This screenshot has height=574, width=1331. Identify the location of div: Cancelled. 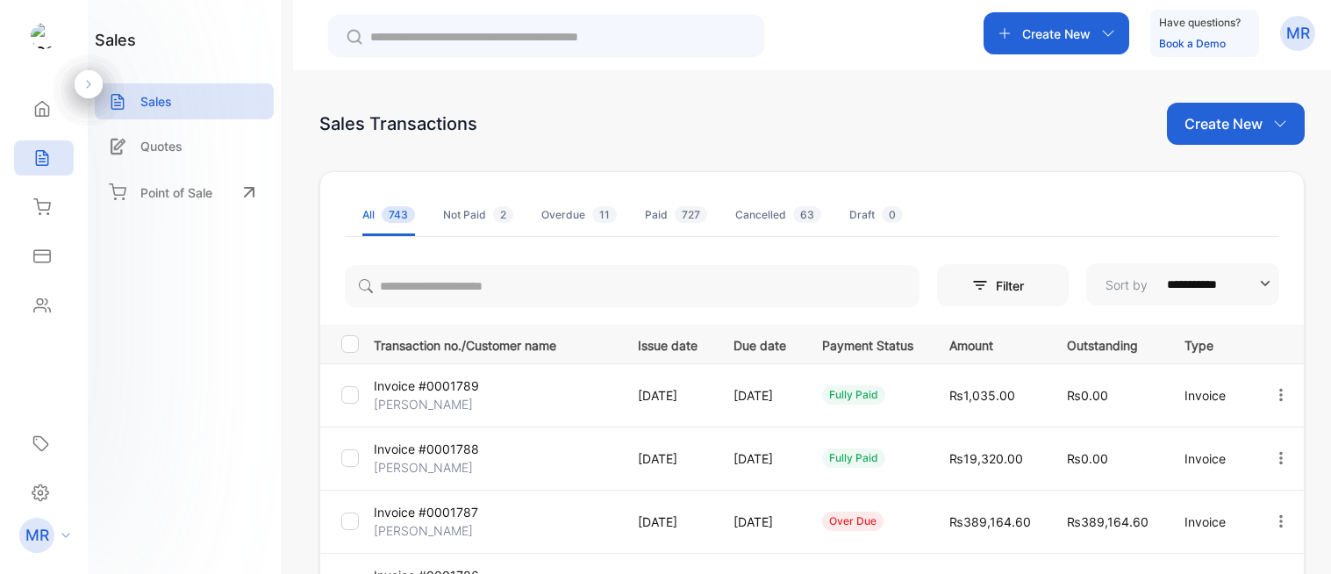
(778, 215).